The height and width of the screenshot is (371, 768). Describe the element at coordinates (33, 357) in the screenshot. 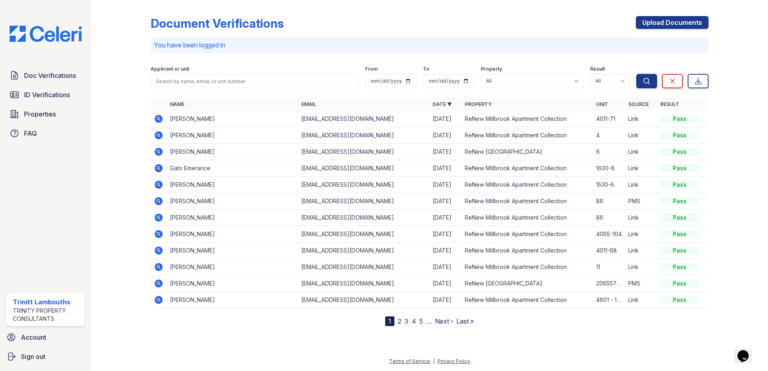

I see `span: Sign out` at that location.